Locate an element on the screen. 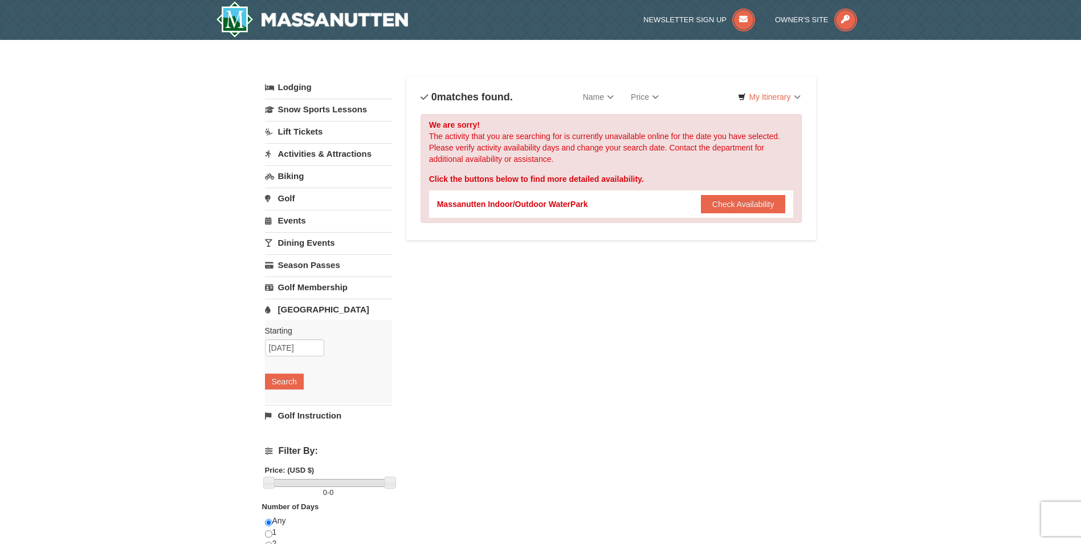  a: Name is located at coordinates (598, 97).